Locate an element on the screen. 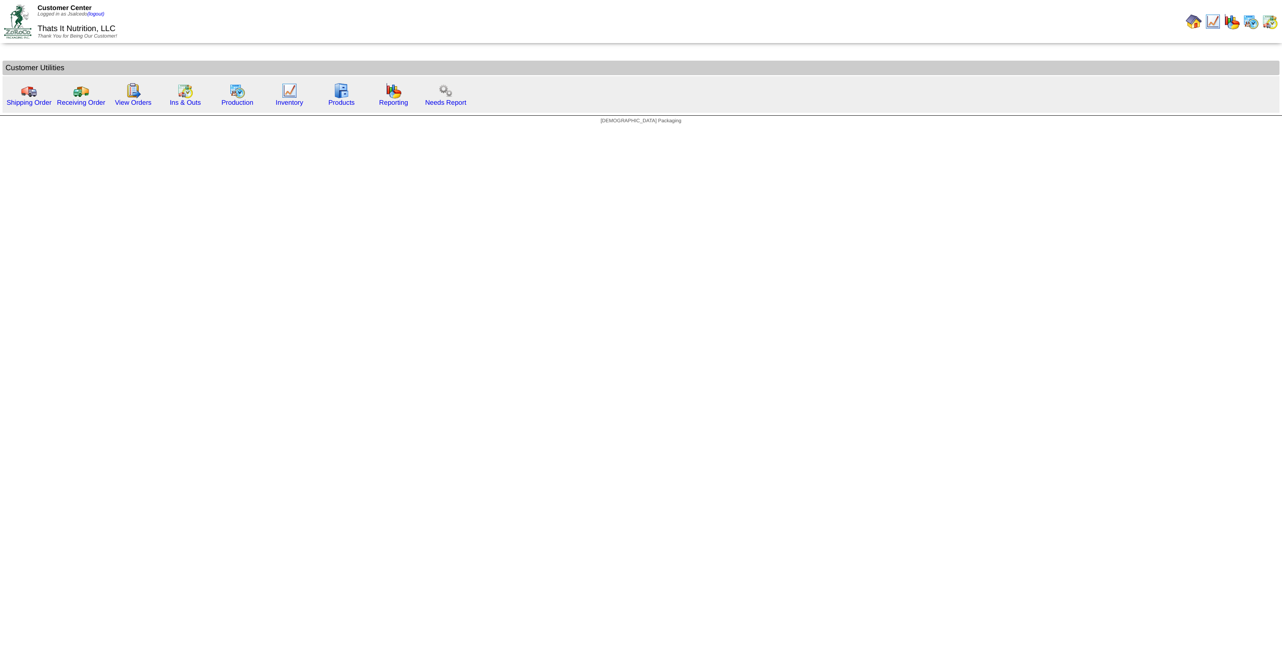 The image size is (1282, 658). span: Customer Center is located at coordinates (65, 8).